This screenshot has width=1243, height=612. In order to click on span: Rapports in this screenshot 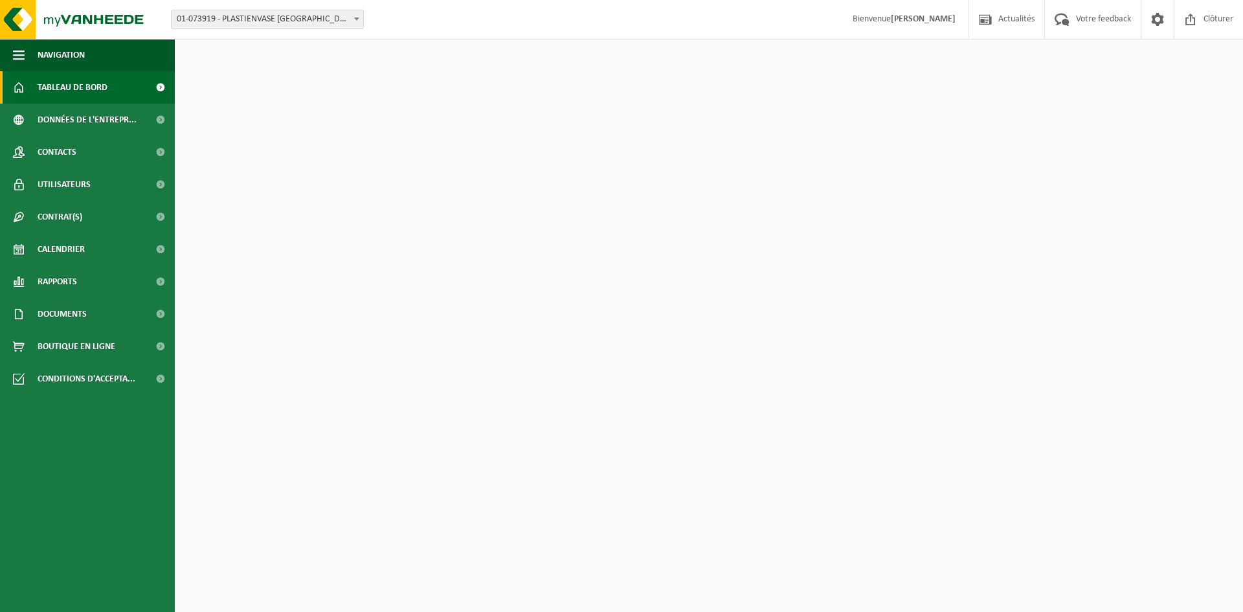, I will do `click(57, 282)`.